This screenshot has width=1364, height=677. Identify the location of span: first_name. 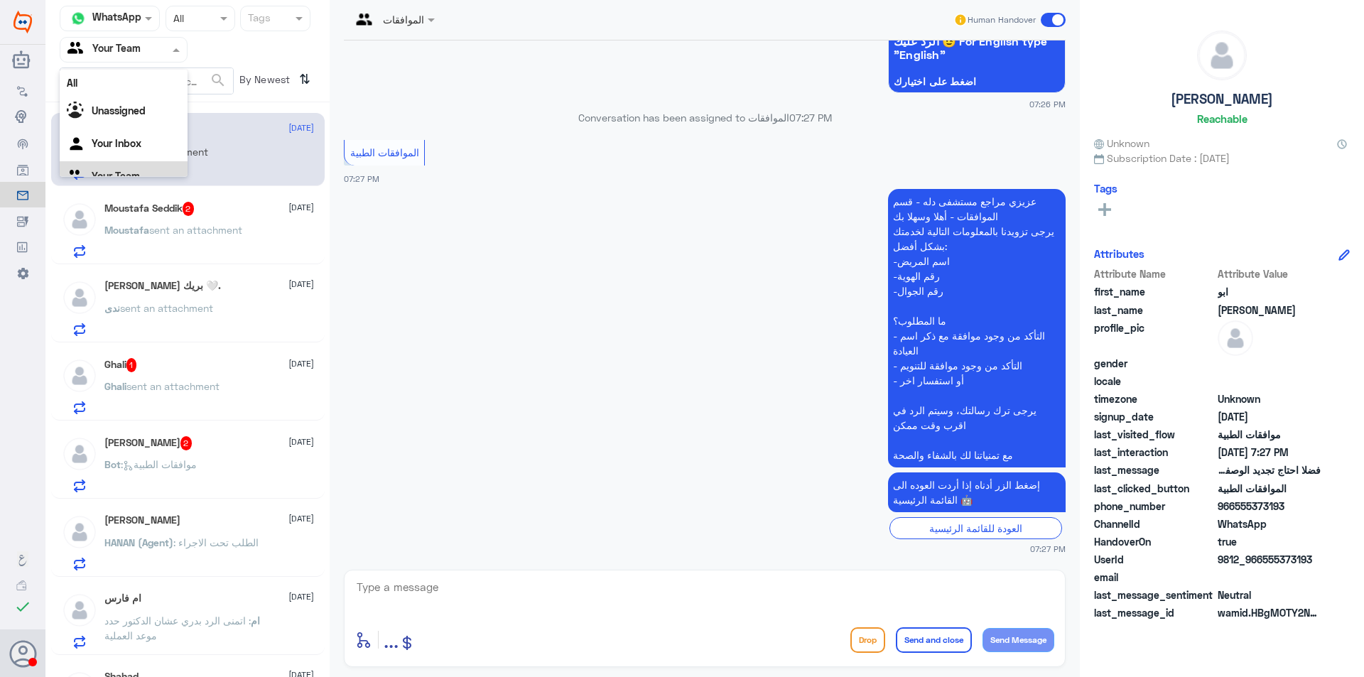
(1154, 291).